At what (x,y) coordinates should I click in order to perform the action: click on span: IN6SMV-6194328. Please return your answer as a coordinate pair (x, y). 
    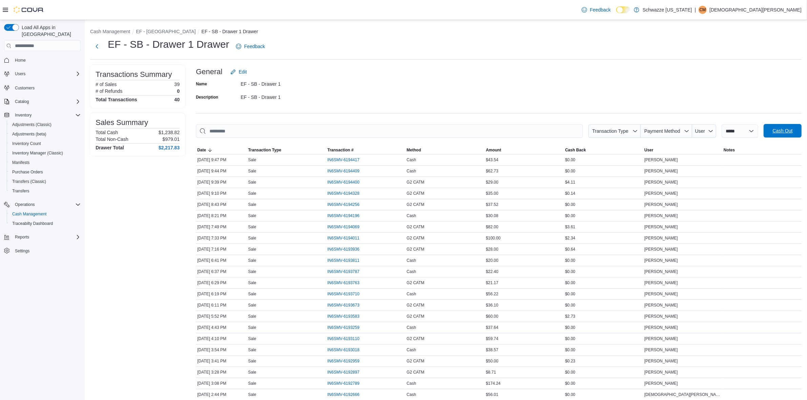
    Looking at the image, I should click on (343, 193).